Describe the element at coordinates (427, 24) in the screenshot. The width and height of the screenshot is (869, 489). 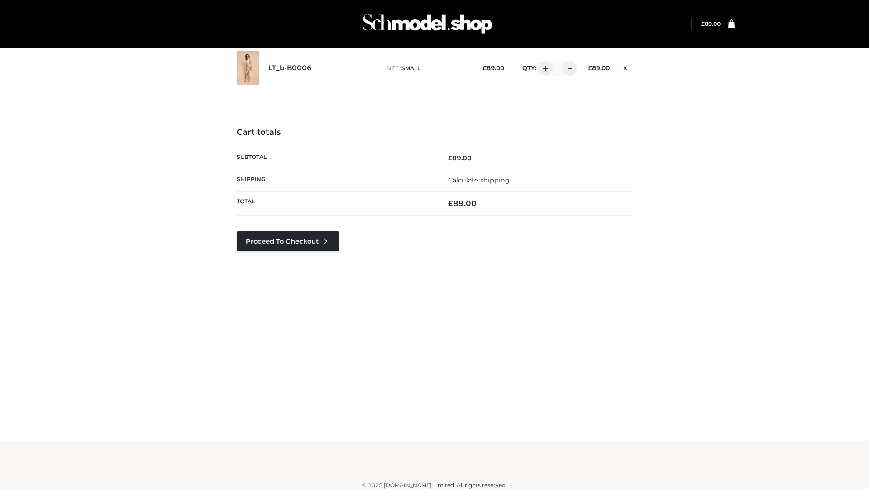
I see `a: Schmodel Admin 964` at that location.